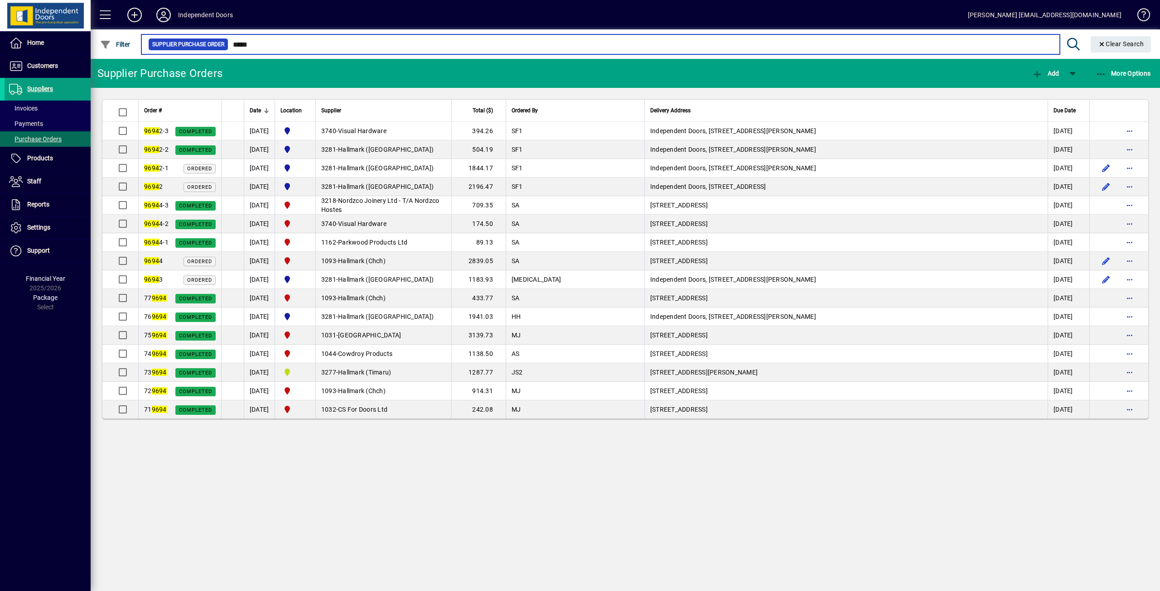 This screenshot has height=591, width=1160. Describe the element at coordinates (48, 205) in the screenshot. I see `a: Reports` at that location.